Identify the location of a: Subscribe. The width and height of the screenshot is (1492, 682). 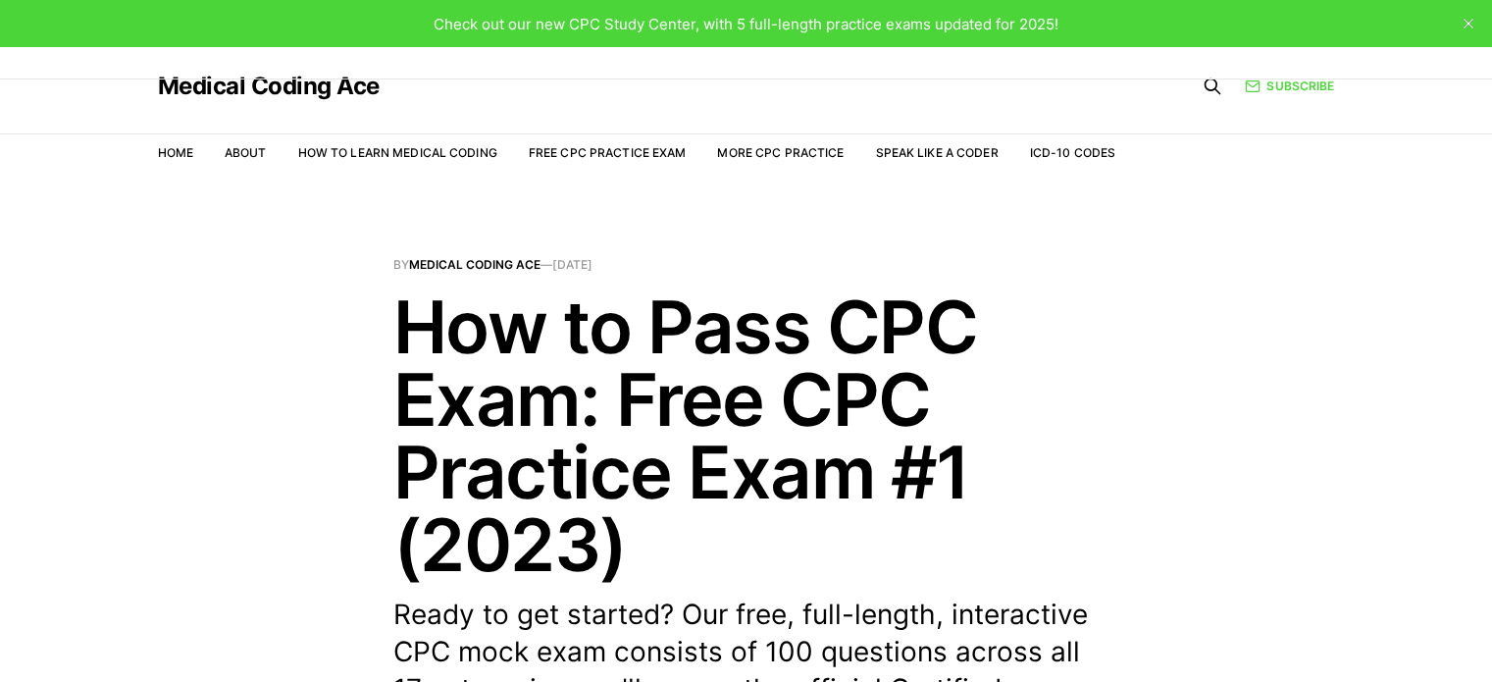
(1289, 85).